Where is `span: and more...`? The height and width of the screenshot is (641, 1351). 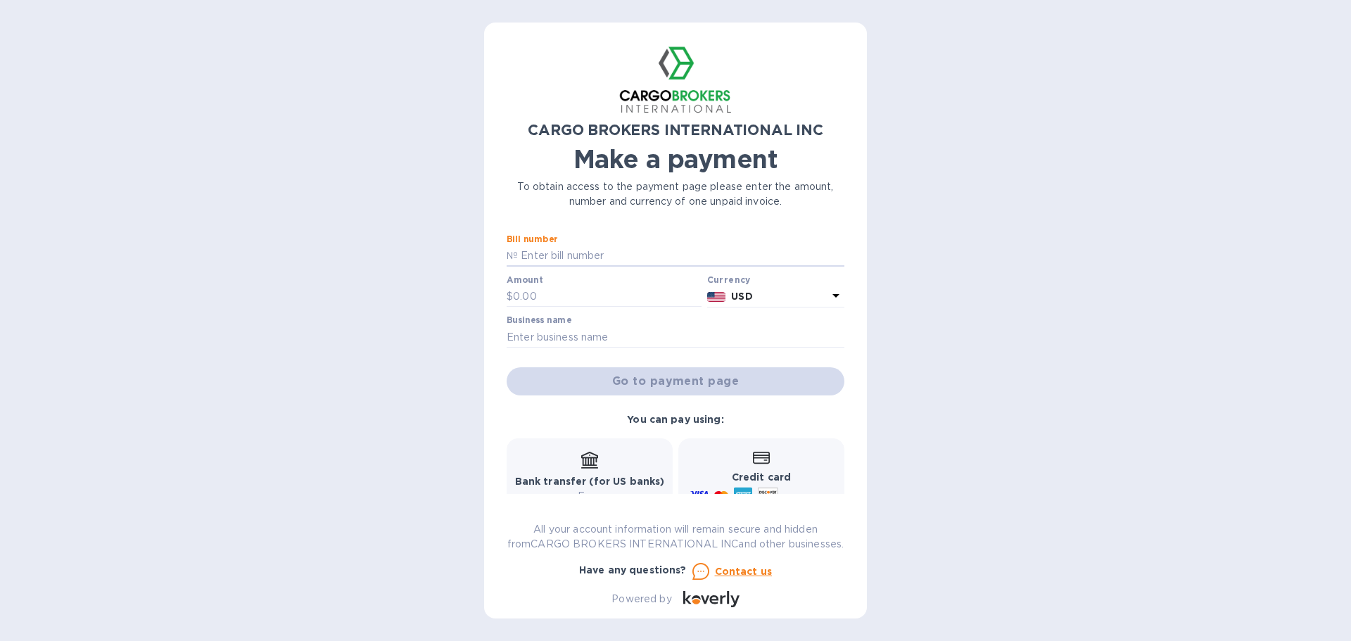
span: and more... is located at coordinates (809, 496).